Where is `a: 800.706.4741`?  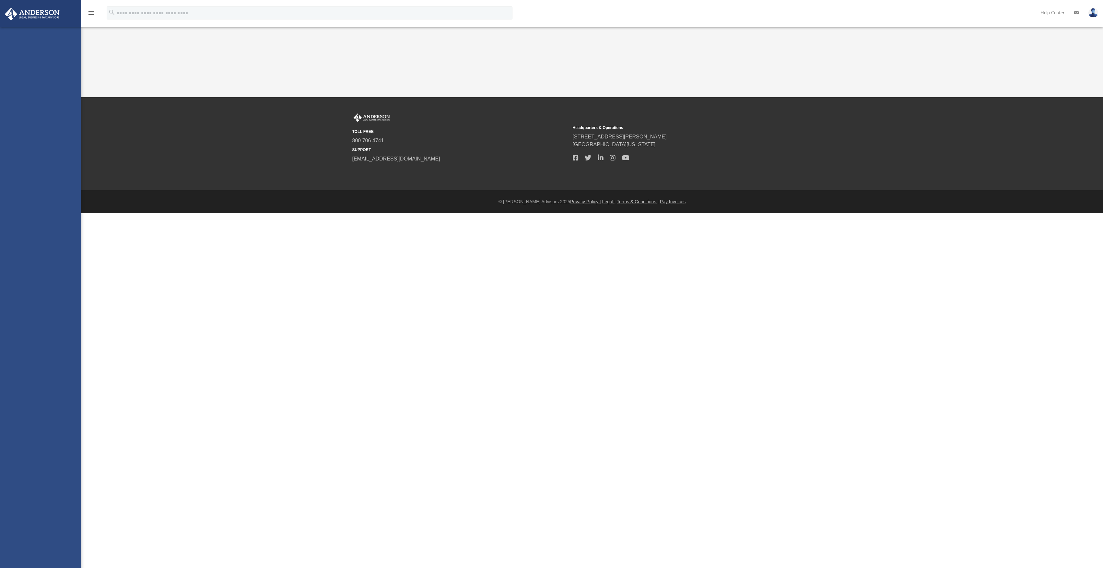
a: 800.706.4741 is located at coordinates (368, 140).